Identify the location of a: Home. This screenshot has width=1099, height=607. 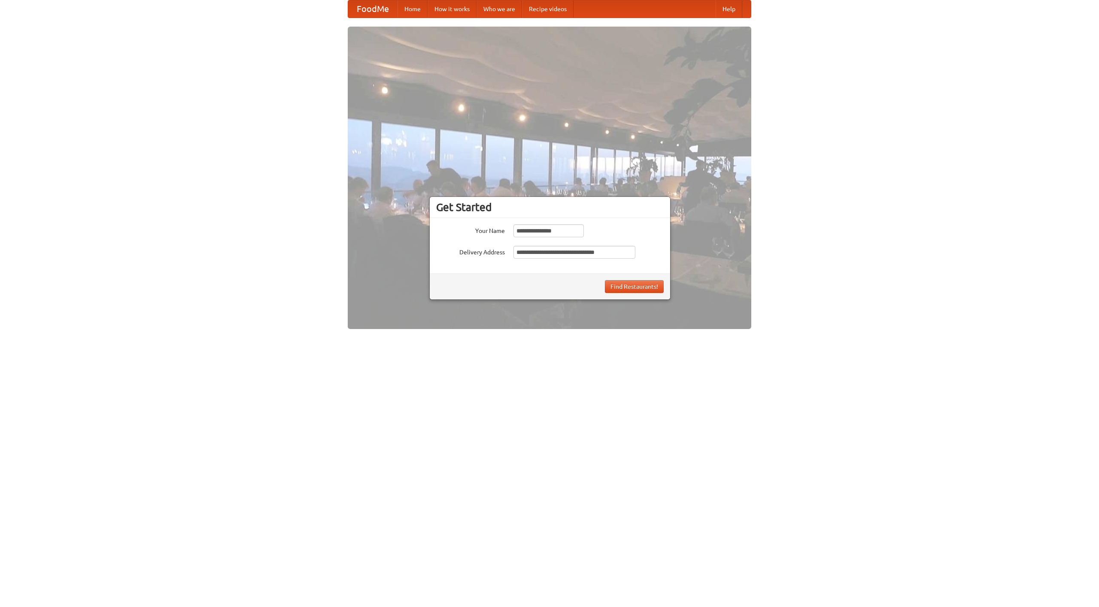
(413, 9).